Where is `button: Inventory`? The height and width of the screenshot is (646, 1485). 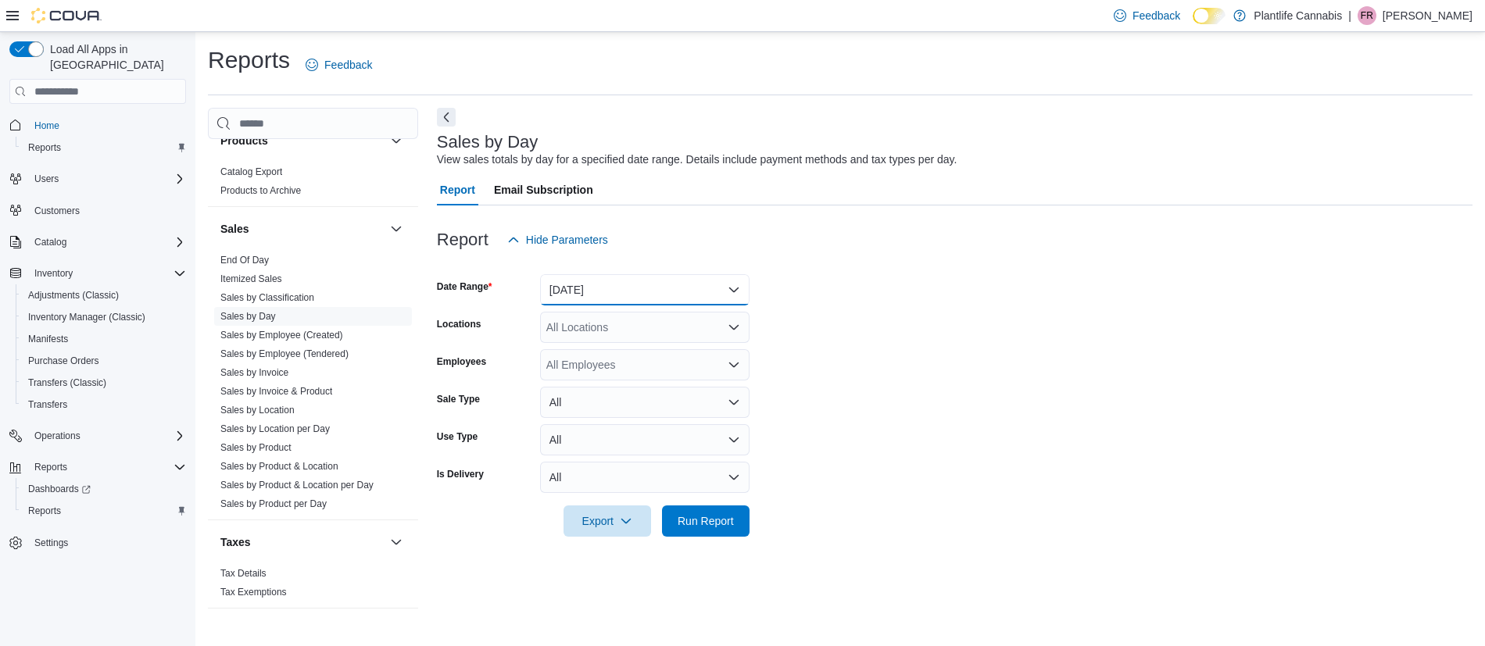
button: Inventory is located at coordinates (53, 274).